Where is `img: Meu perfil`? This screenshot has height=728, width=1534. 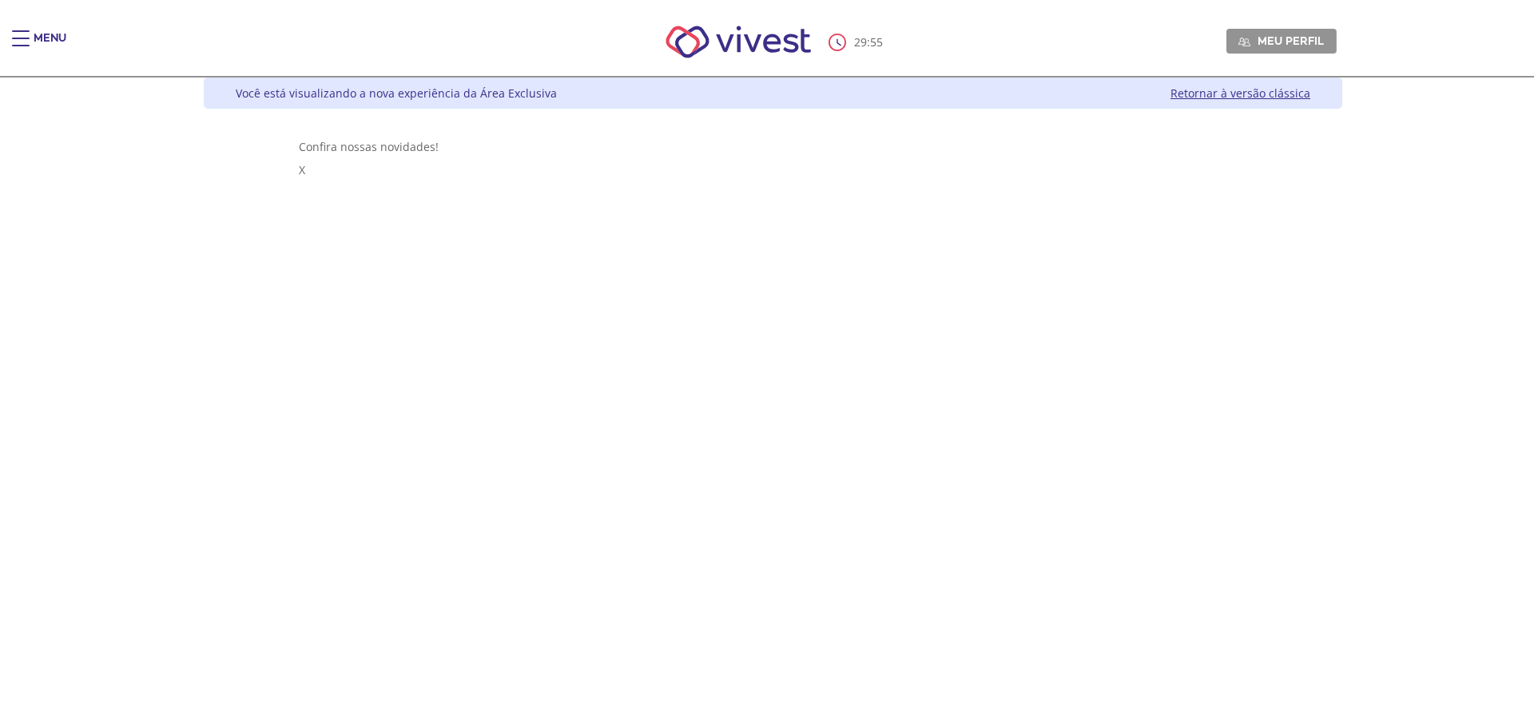 img: Meu perfil is located at coordinates (1244, 42).